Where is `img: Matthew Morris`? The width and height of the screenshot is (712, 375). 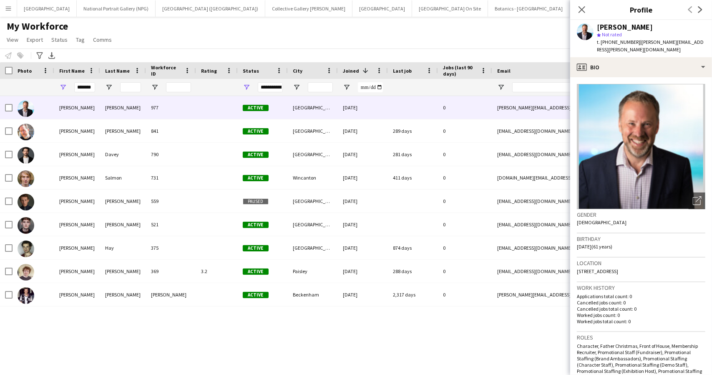 img: Matthew Morris is located at coordinates (26, 132).